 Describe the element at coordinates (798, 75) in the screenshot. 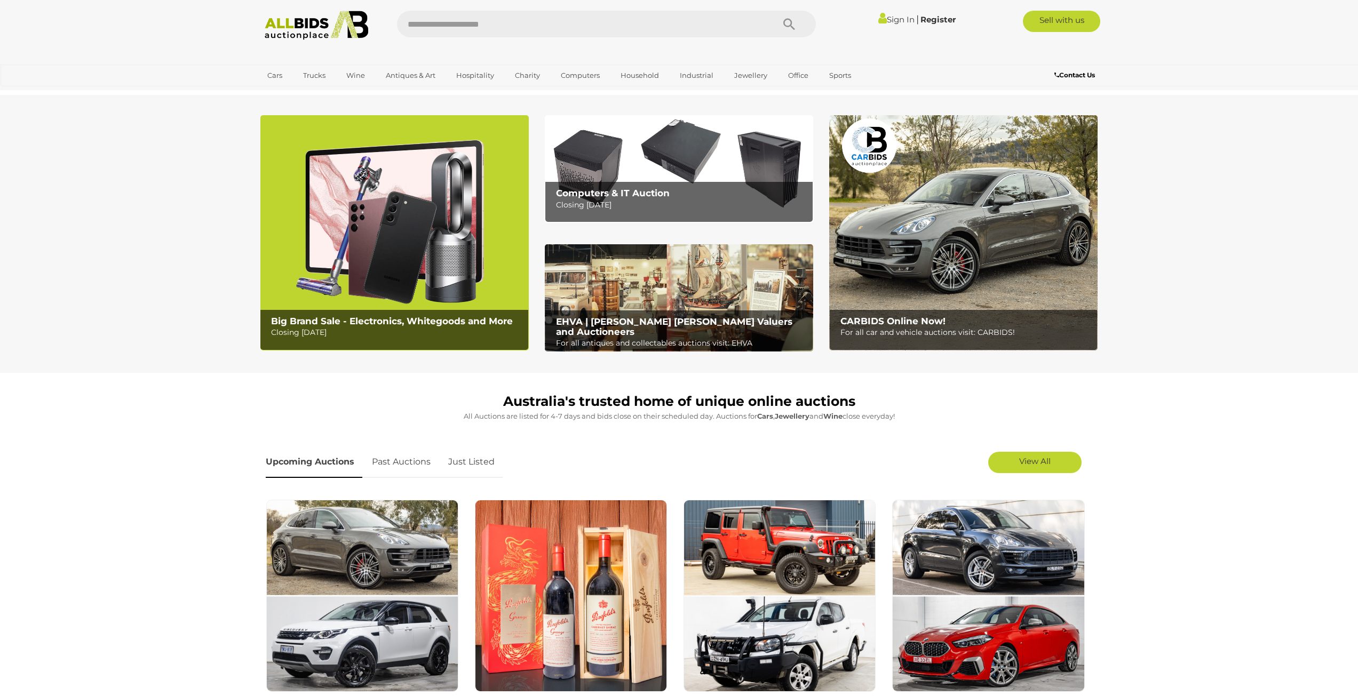

I see `a: Office` at that location.